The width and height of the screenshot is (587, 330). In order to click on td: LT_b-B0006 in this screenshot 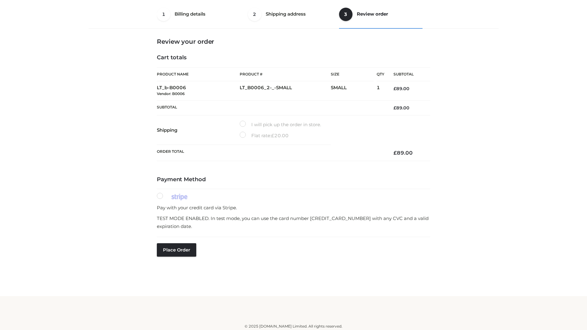, I will do `click(198, 91)`.